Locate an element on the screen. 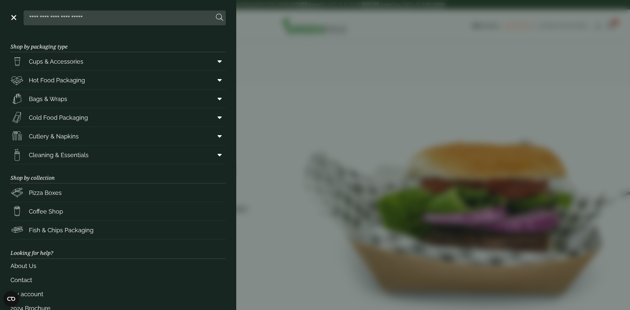  img: FishNchip_box.svg is located at coordinates (17, 230).